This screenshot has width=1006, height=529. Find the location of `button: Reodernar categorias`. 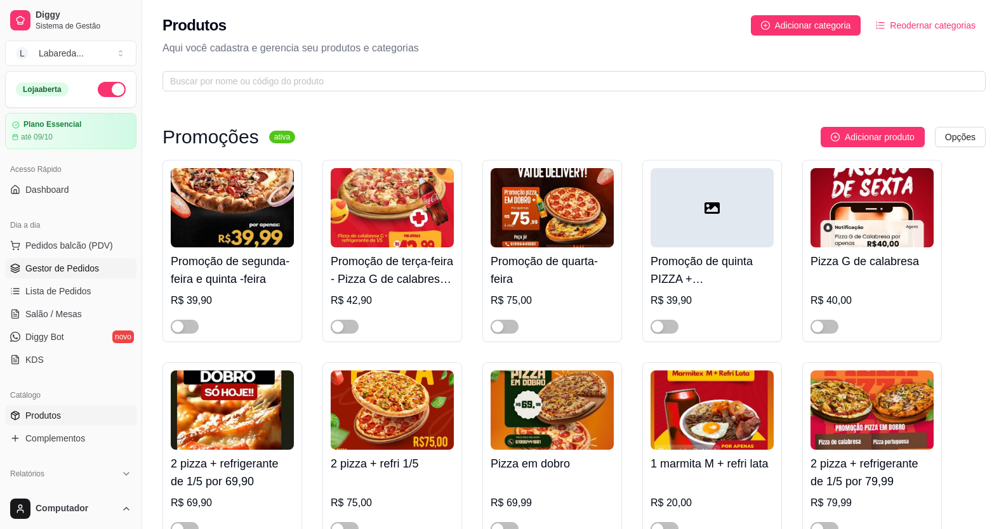

button: Reodernar categorias is located at coordinates (926, 25).